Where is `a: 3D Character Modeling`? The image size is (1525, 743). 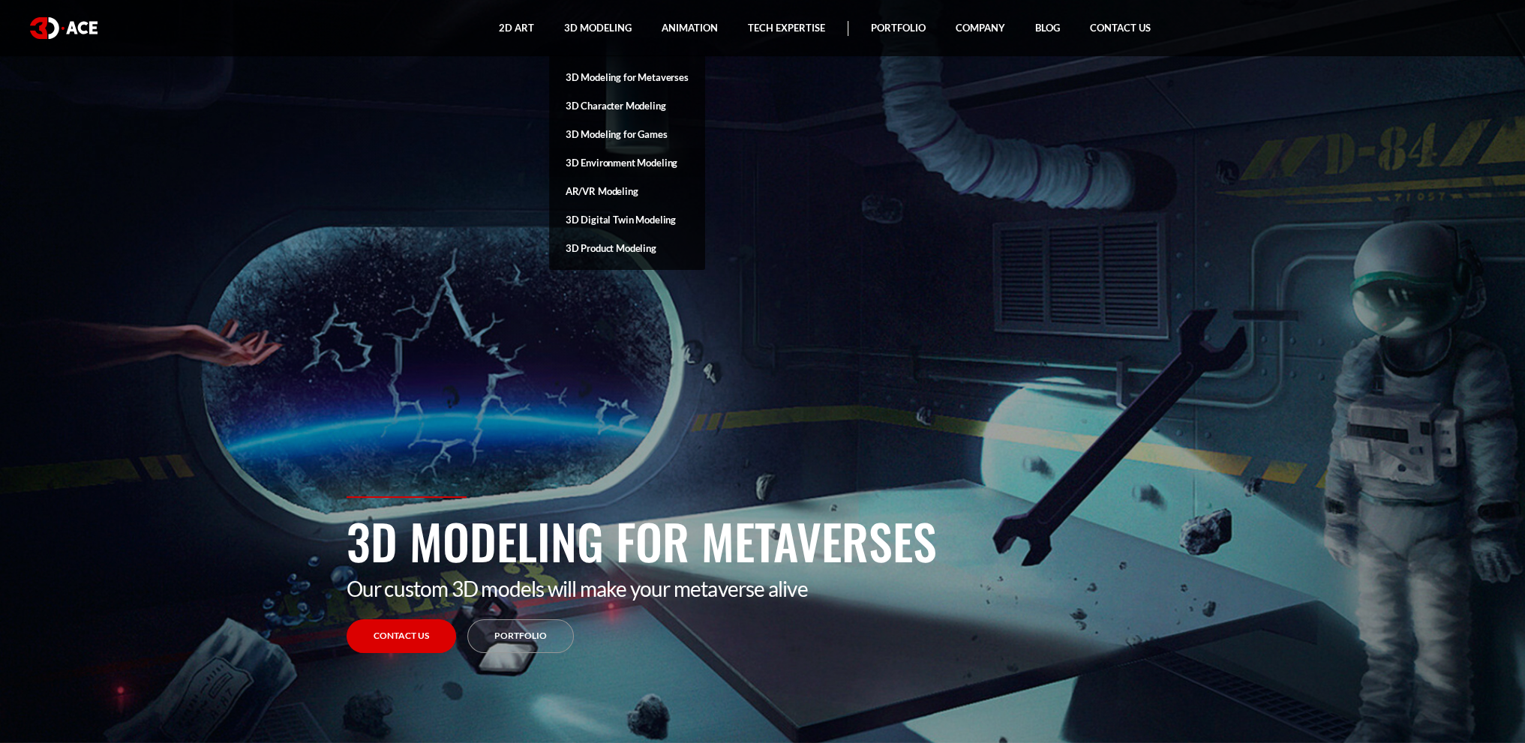 a: 3D Character Modeling is located at coordinates (627, 106).